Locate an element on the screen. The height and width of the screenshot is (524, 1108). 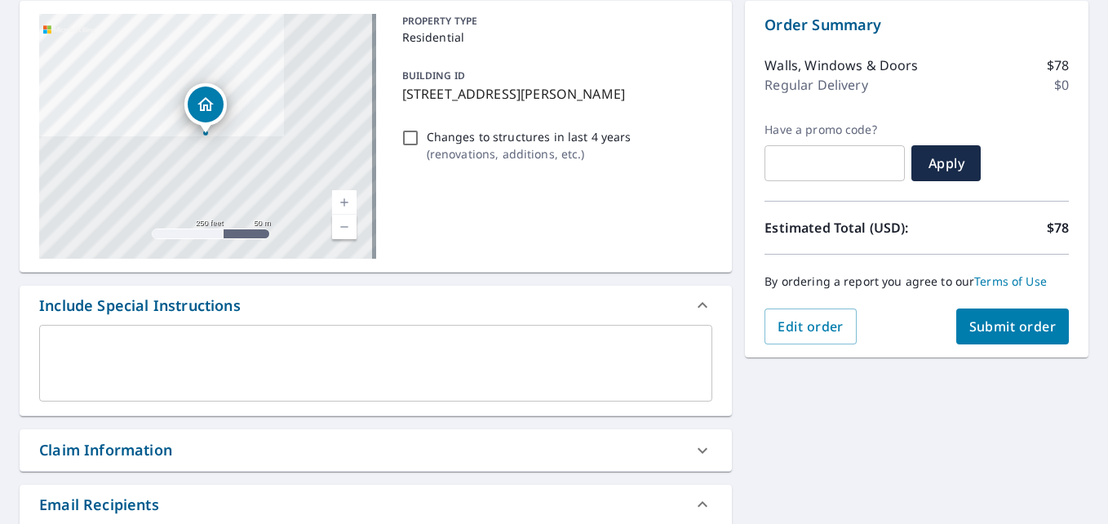
div: Dropped pin, building 1, Residential property, 27 Alison Ln Wethersfield, CT 06109 is located at coordinates (206, 109).